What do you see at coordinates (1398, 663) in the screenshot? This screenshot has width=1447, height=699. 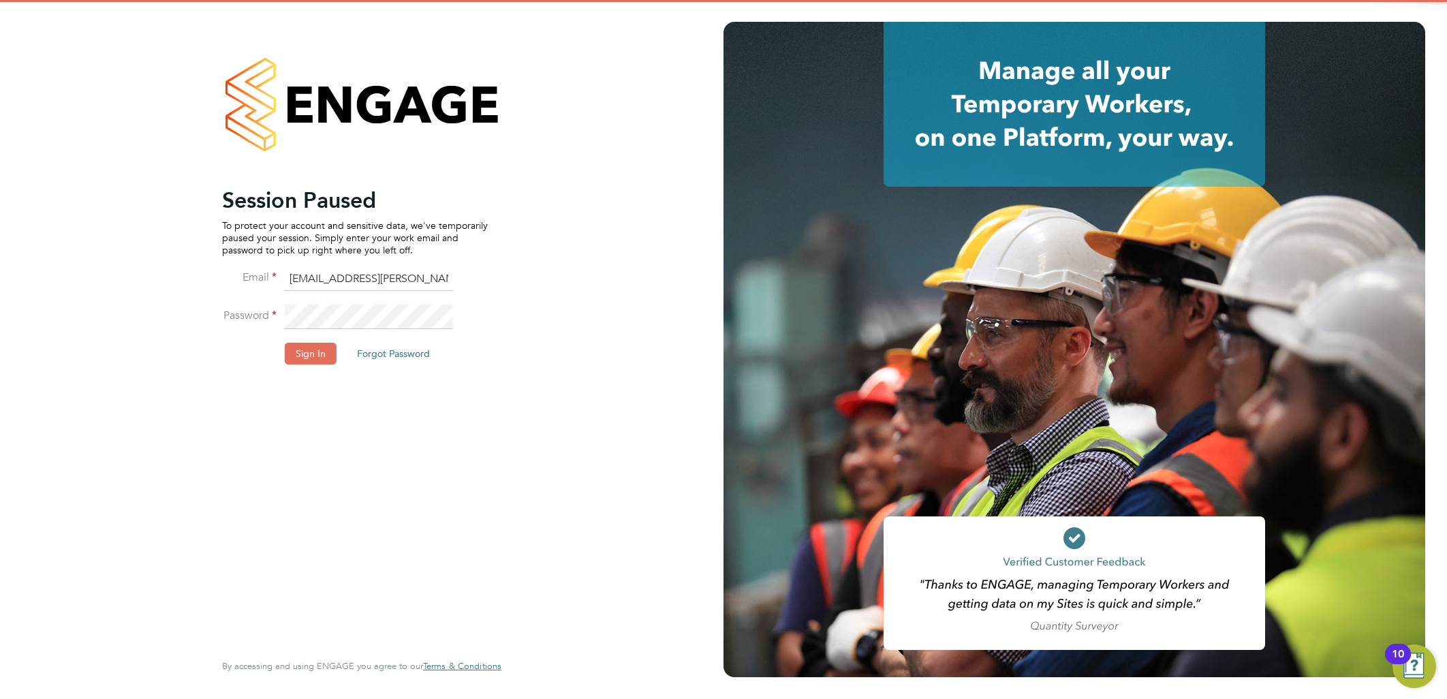 I see `div: 10` at bounding box center [1398, 663].